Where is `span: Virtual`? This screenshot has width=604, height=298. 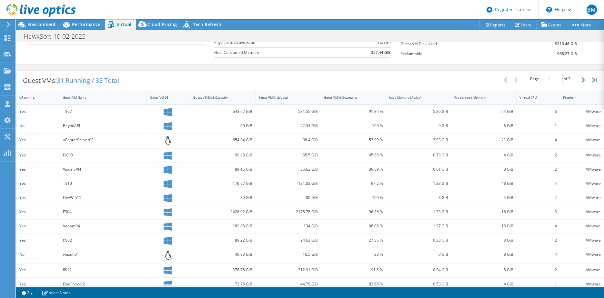 span: Virtual is located at coordinates (124, 24).